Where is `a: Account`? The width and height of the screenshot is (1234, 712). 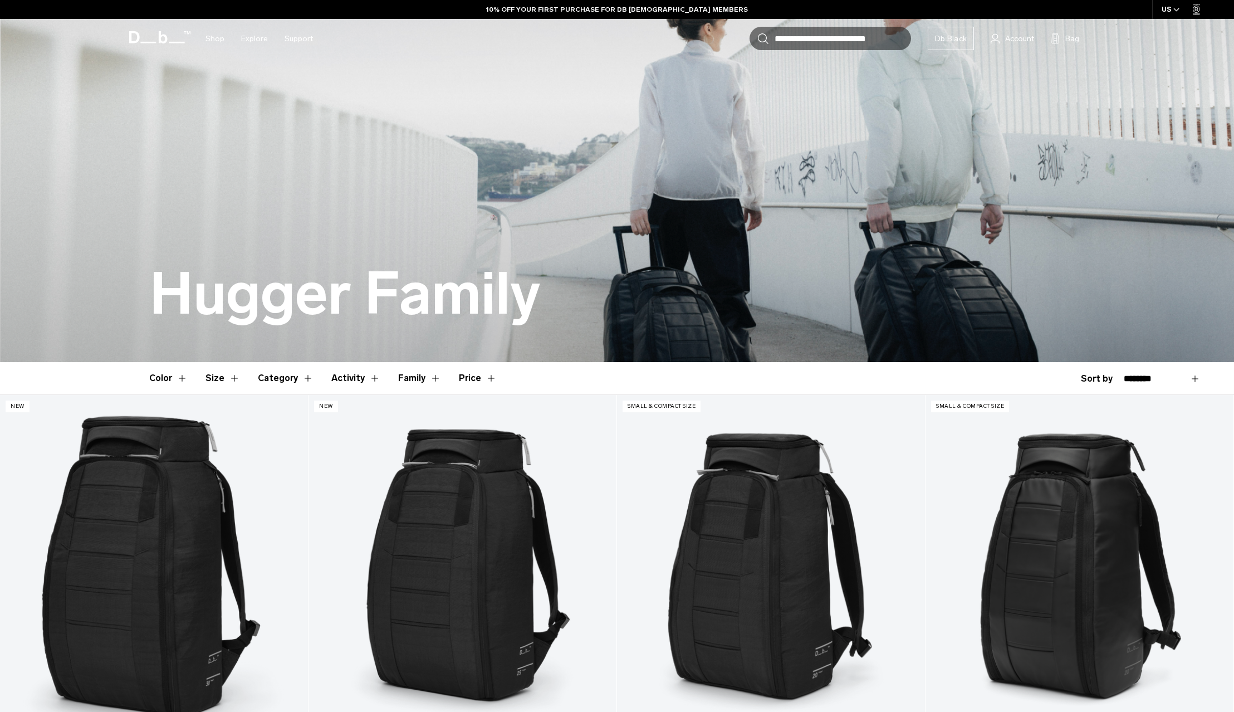 a: Account is located at coordinates (1013, 38).